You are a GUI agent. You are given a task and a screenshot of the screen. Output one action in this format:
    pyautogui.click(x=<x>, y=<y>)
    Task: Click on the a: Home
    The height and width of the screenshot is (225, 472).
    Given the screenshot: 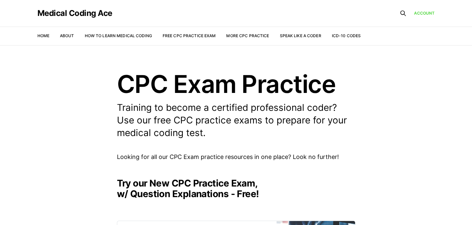 What is the action you would take?
    pyautogui.click(x=43, y=35)
    